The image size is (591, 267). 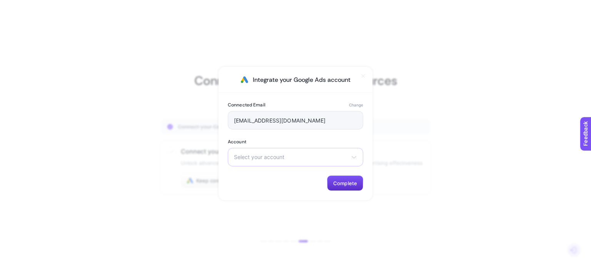 What do you see at coordinates (345, 183) in the screenshot?
I see `span: Complete` at bounding box center [345, 183].